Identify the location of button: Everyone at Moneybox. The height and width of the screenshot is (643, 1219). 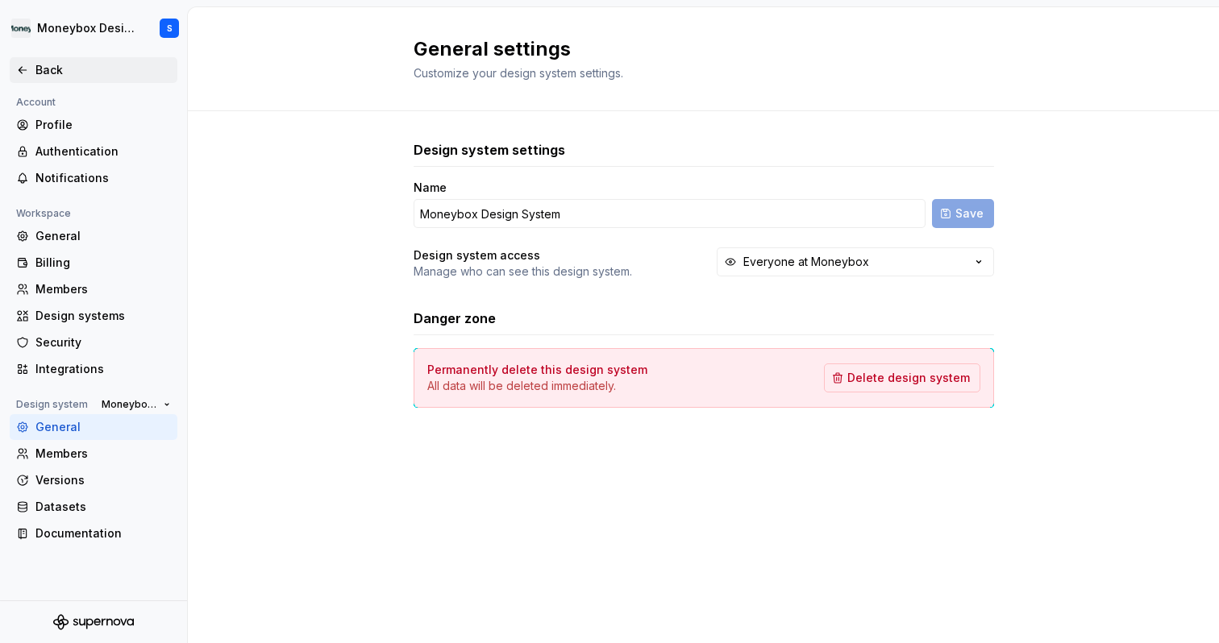
(855, 262).